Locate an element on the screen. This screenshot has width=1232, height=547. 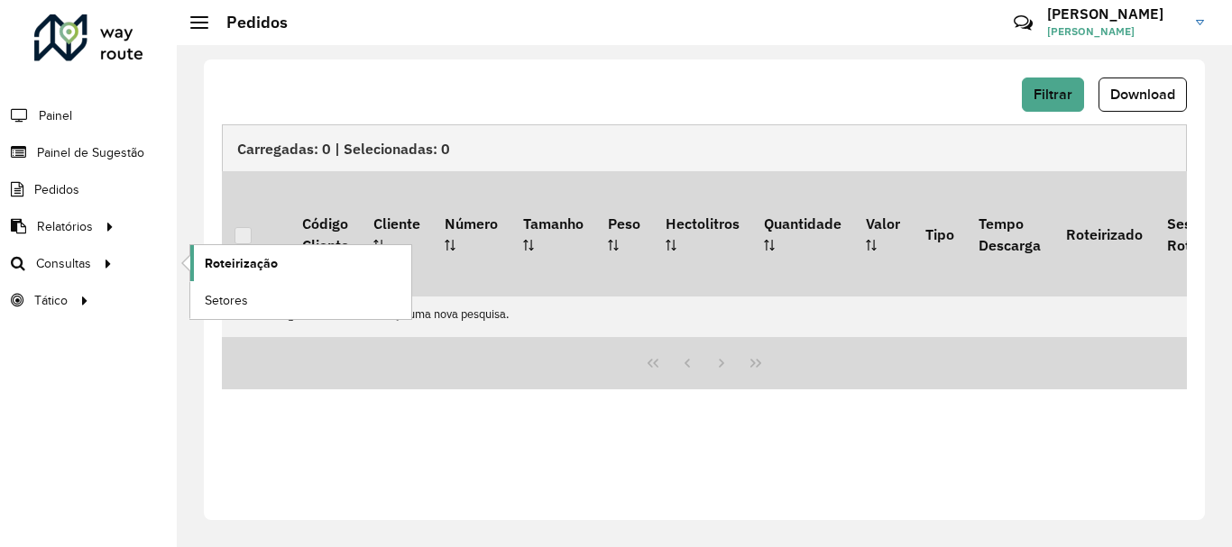
th: Tempo Descarga is located at coordinates (1009, 234).